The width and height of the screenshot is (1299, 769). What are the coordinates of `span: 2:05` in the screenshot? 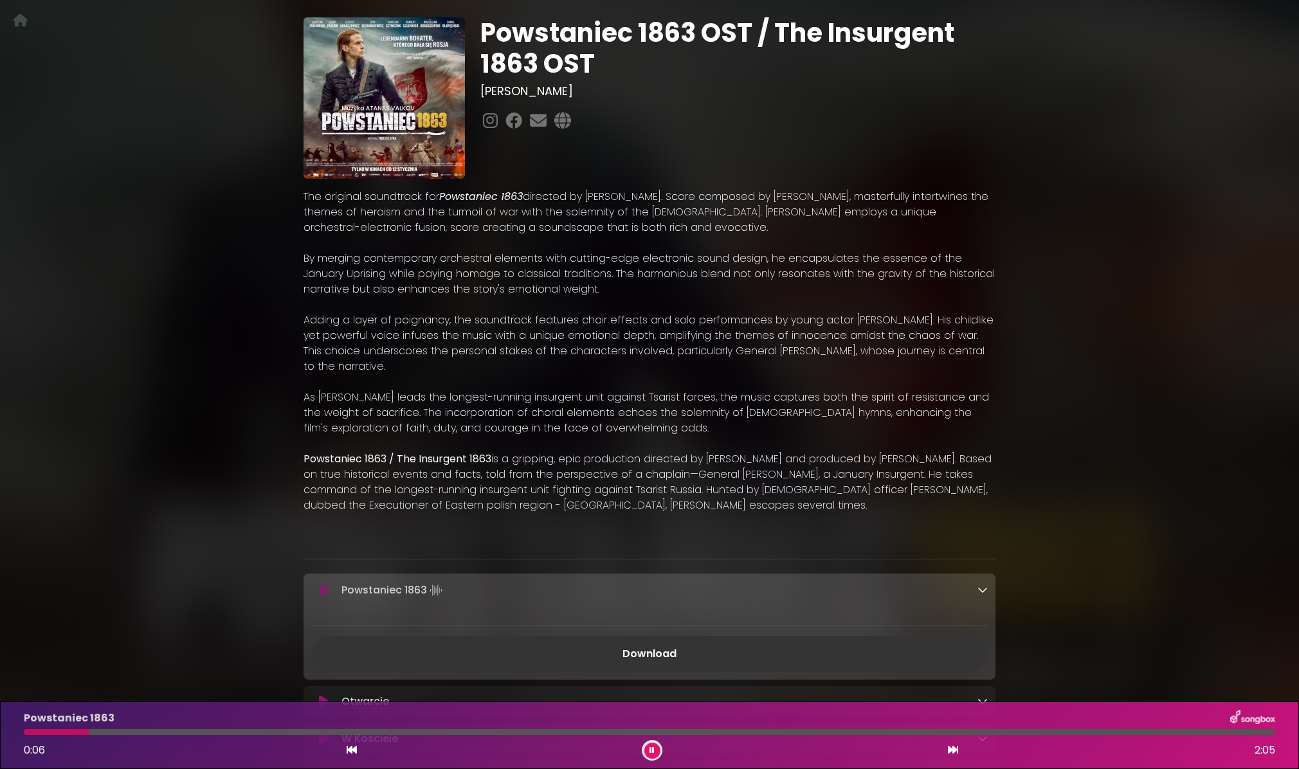 It's located at (1265, 750).